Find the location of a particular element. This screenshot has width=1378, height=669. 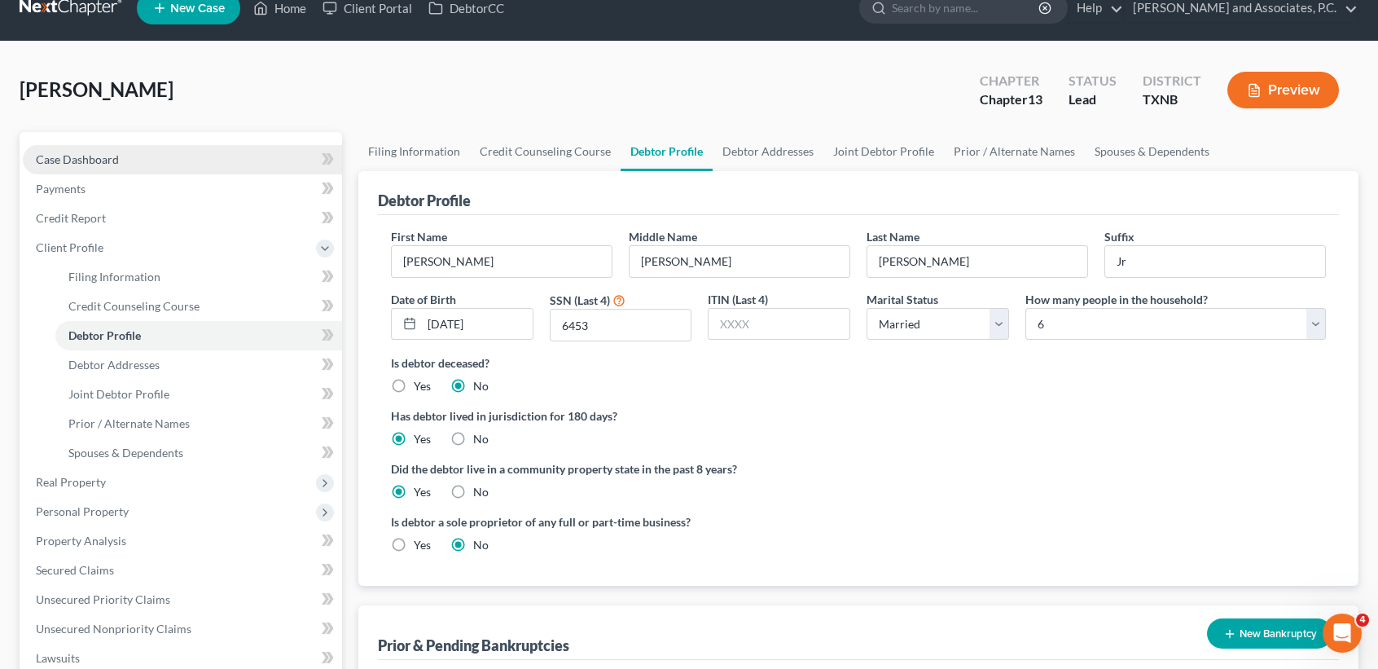

label: Last Name is located at coordinates (893, 236).